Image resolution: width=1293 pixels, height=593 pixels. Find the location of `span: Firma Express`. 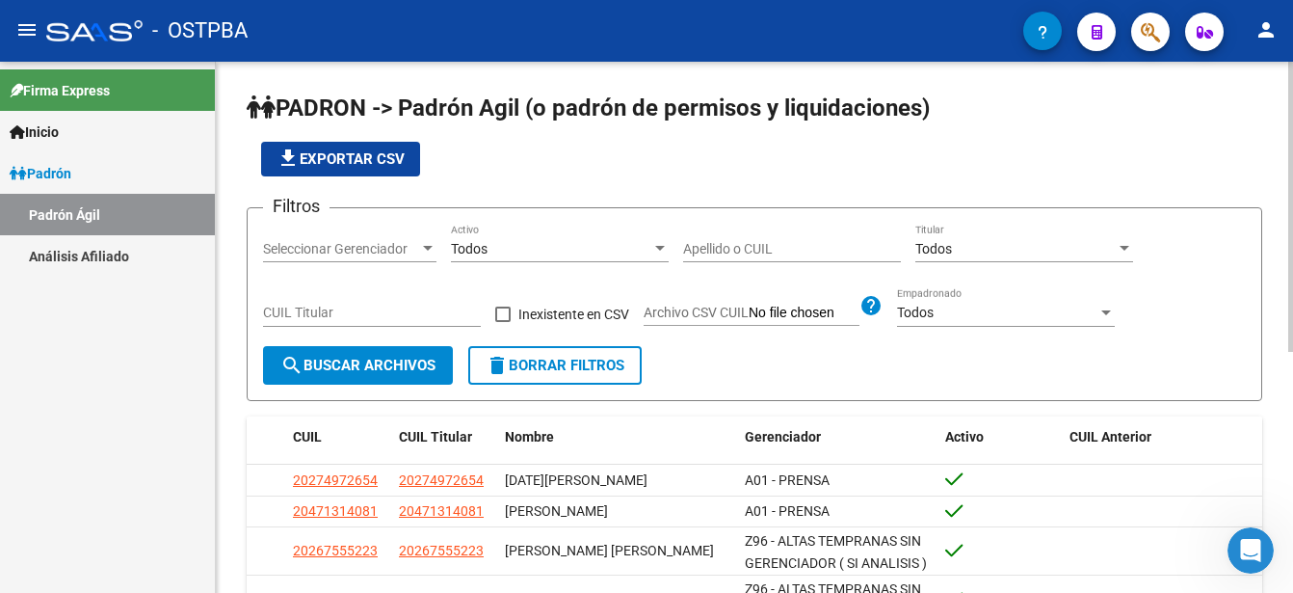

span: Firma Express is located at coordinates (60, 91).